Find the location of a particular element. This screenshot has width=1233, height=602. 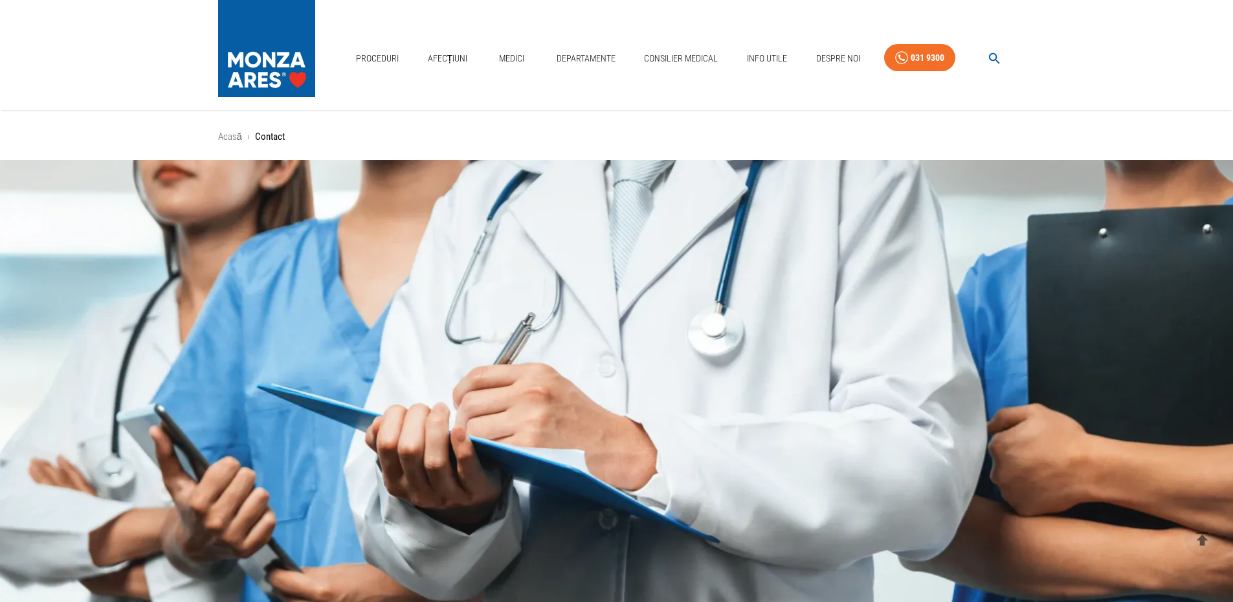

a: Afecțiuni is located at coordinates (448, 58).